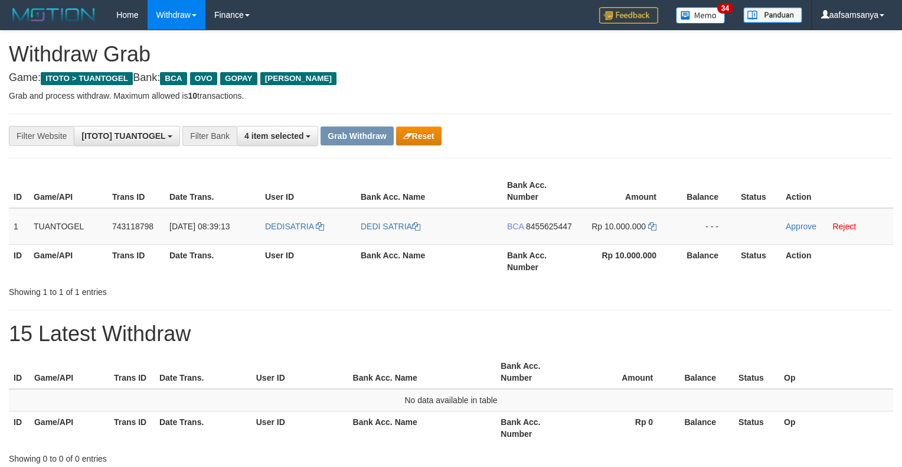 The height and width of the screenshot is (467, 902). What do you see at coordinates (653, 226) in the screenshot?
I see `a: Copy 10000000 to clipboard` at bounding box center [653, 226].